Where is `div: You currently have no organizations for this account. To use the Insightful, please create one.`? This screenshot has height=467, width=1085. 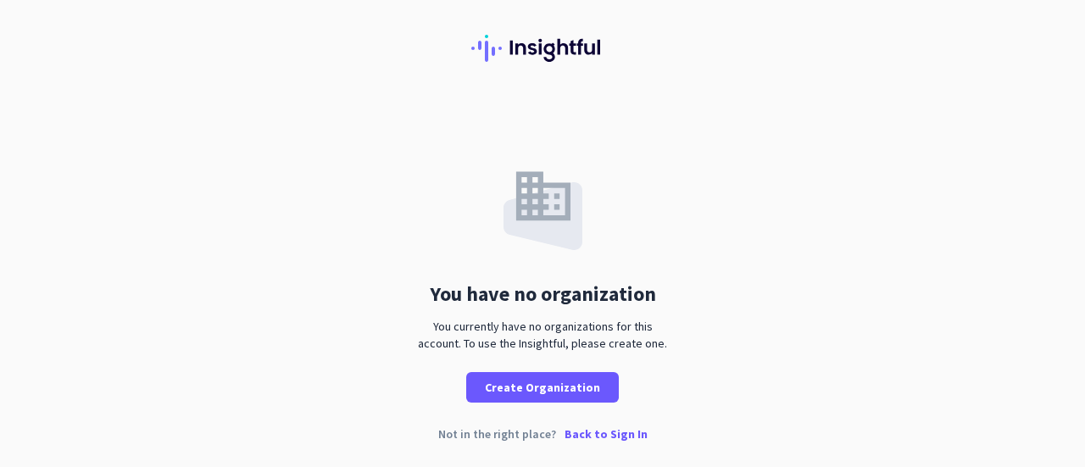 div: You currently have no organizations for this account. To use the Insightful, please create one. is located at coordinates (542, 335).